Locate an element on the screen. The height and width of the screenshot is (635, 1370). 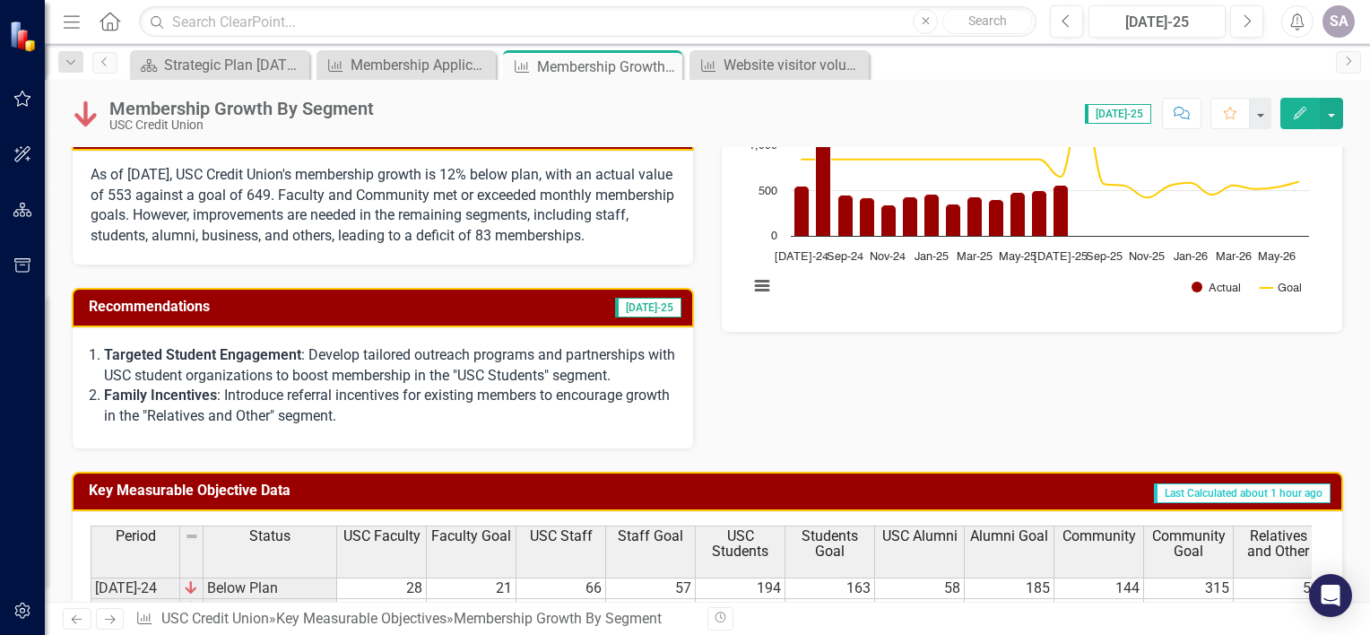
h3: Key Measurable Objective Data is located at coordinates (419, 490).